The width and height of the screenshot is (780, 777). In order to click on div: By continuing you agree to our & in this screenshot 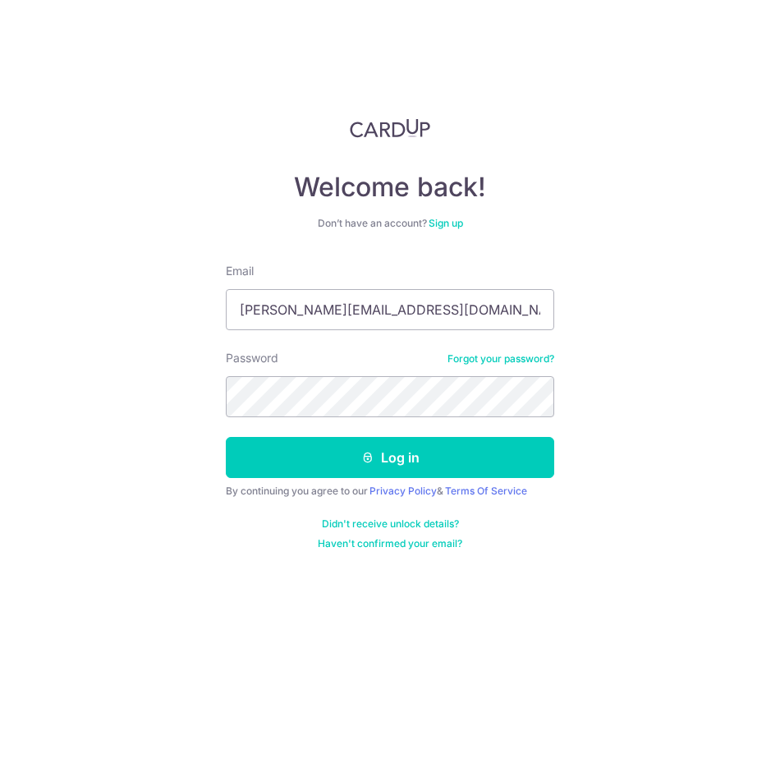, I will do `click(390, 491)`.